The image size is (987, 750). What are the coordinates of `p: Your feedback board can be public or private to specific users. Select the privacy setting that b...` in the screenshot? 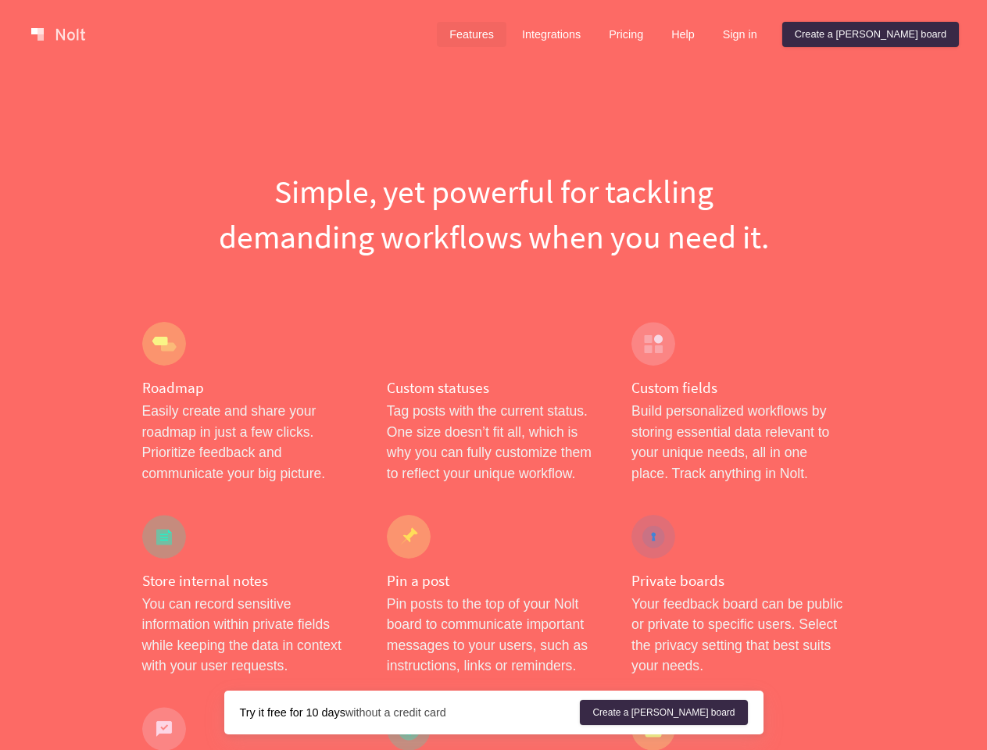 It's located at (738, 635).